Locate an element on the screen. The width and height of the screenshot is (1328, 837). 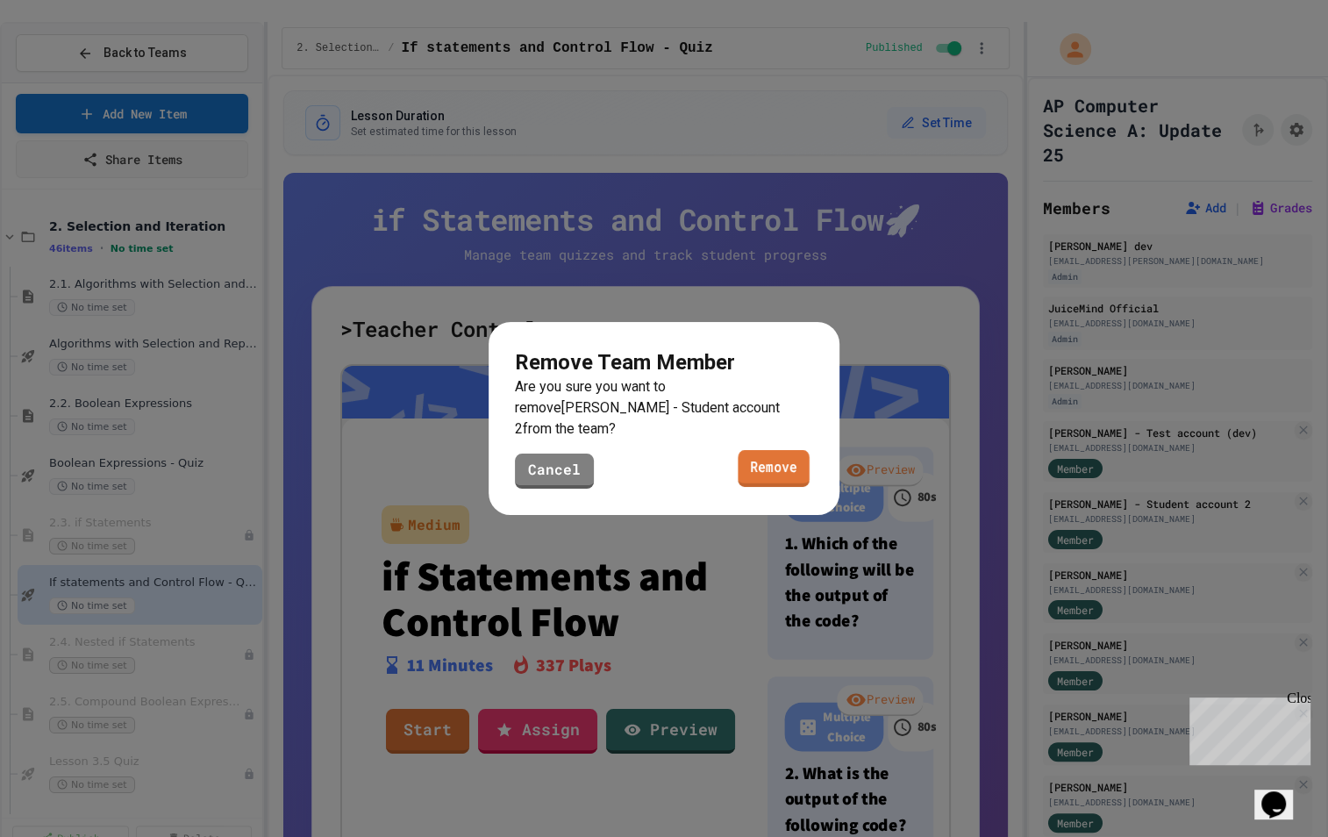
div: Chat with us now!Close is located at coordinates (64, 59).